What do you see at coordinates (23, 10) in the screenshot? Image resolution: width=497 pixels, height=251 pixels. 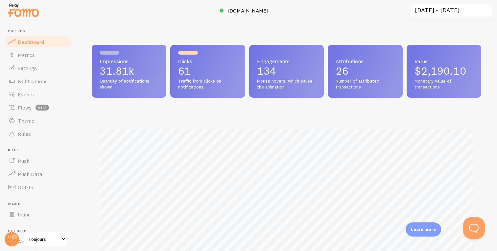 I see `img: fomo-relay-logo-orange.svg` at bounding box center [23, 10].